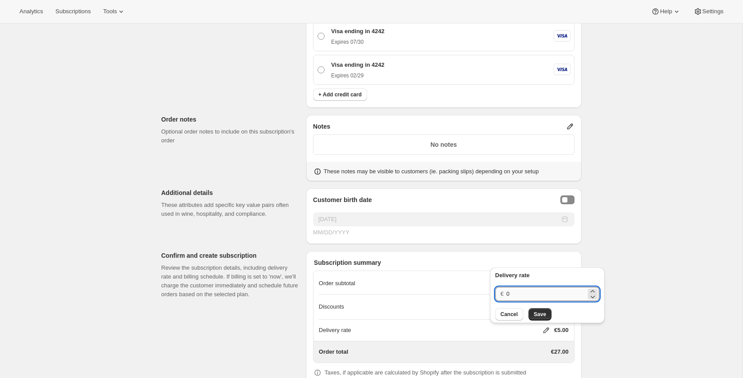  What do you see at coordinates (230, 210) in the screenshot?
I see `p: These attributes add specific key value pairs often used in wine, hospitality, and compliance.` at bounding box center [230, 210].